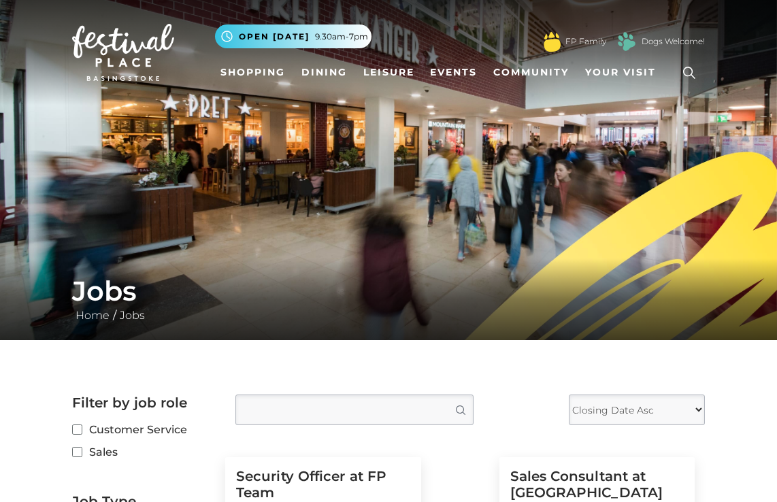  Describe the element at coordinates (93, 315) in the screenshot. I see `a: Home` at that location.